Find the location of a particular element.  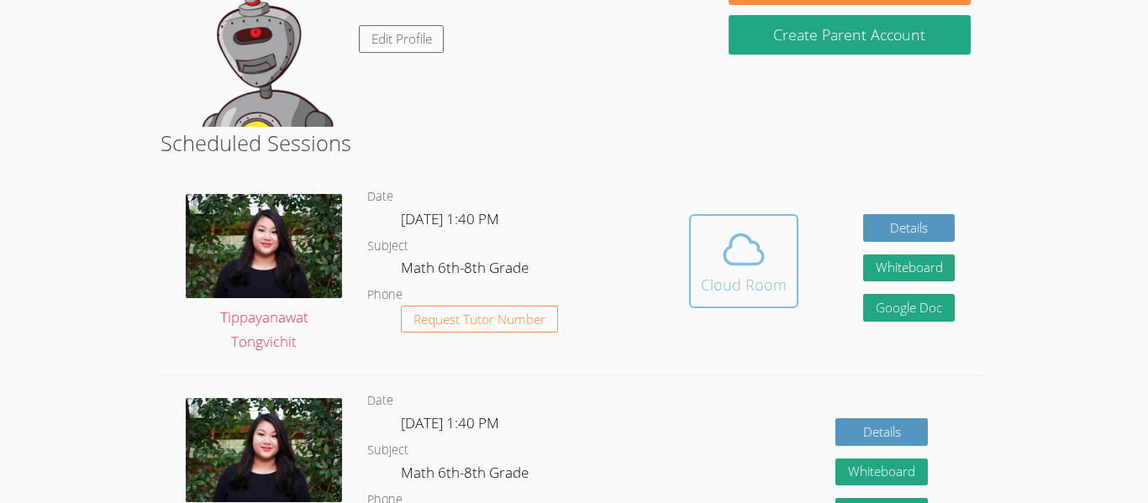

dt: Phone is located at coordinates (385, 295).